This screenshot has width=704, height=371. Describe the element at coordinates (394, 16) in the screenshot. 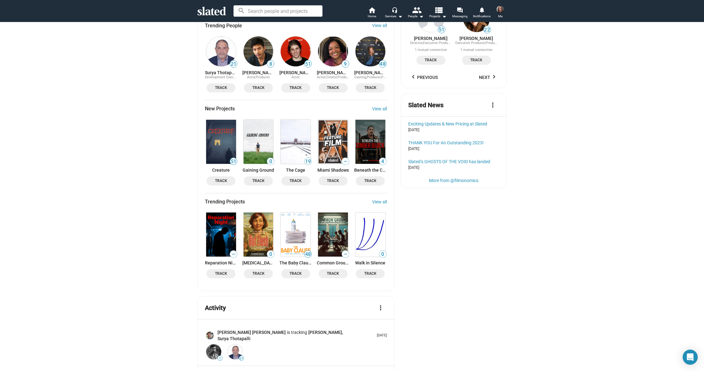

I see `div: Services` at that location.